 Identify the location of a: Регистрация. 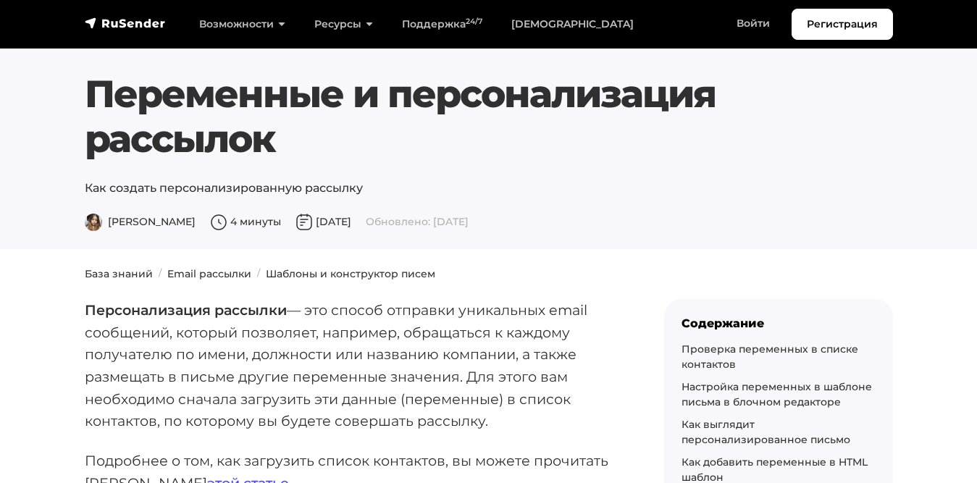
(842, 24).